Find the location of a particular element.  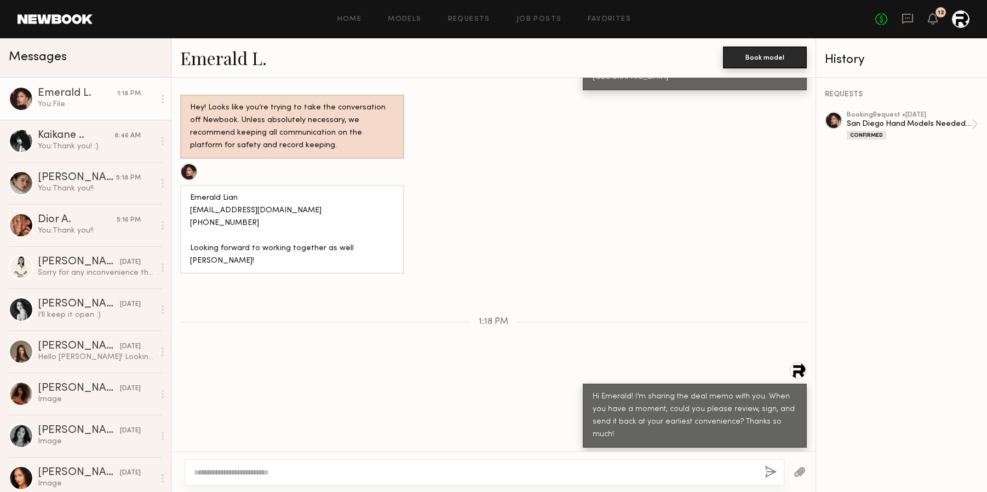

a: Favorites is located at coordinates (609, 19).